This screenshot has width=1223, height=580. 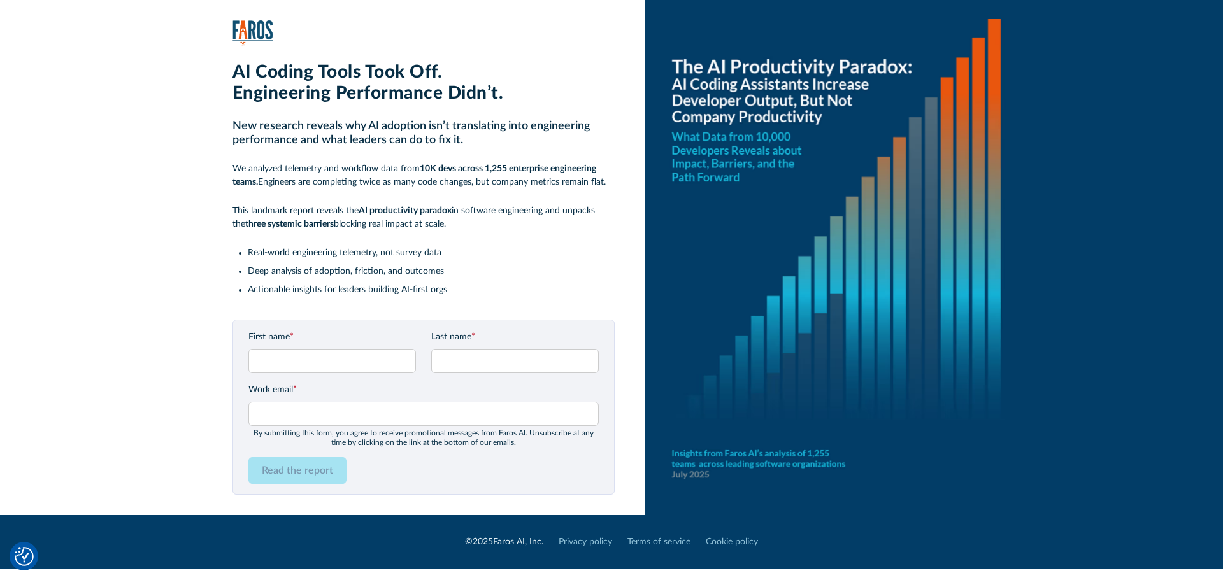 I want to click on img: Faros Logo, so click(x=253, y=33).